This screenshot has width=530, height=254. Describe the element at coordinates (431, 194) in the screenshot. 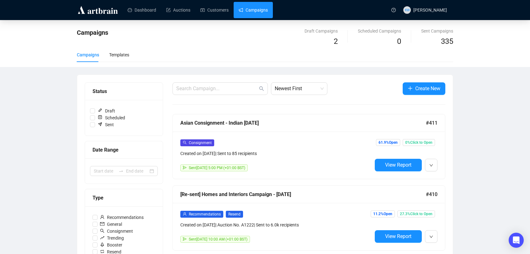

I see `span: #410` at that location.